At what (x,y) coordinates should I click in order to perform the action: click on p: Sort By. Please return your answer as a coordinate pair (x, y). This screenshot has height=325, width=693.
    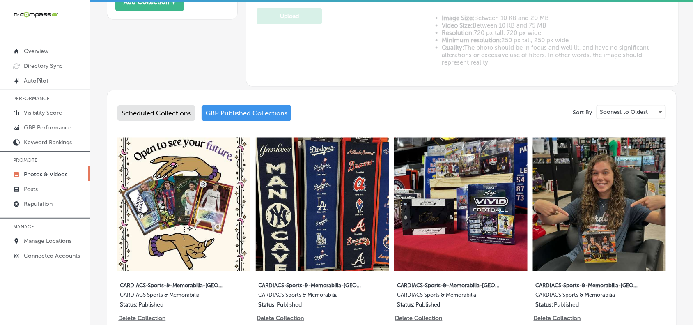
    Looking at the image, I should click on (583, 112).